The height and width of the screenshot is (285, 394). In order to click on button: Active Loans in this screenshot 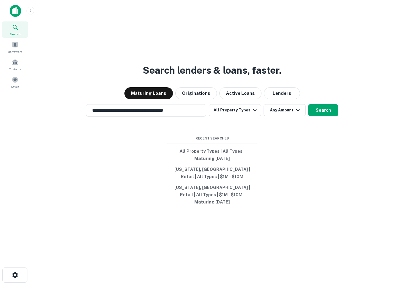, I will do `click(241, 93)`.